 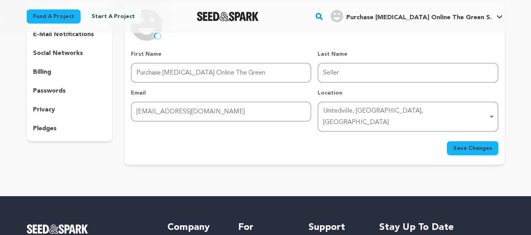 I want to click on p: Email, so click(x=221, y=93).